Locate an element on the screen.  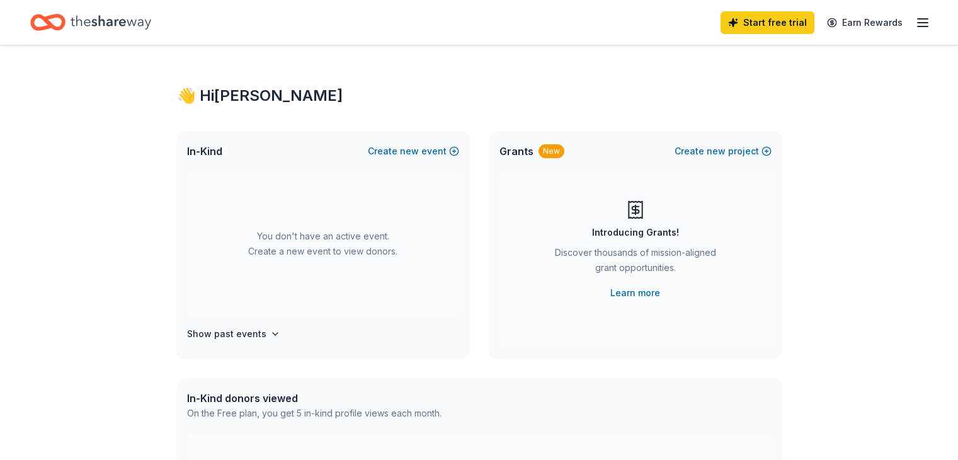
a: Earn Rewards is located at coordinates (865, 23).